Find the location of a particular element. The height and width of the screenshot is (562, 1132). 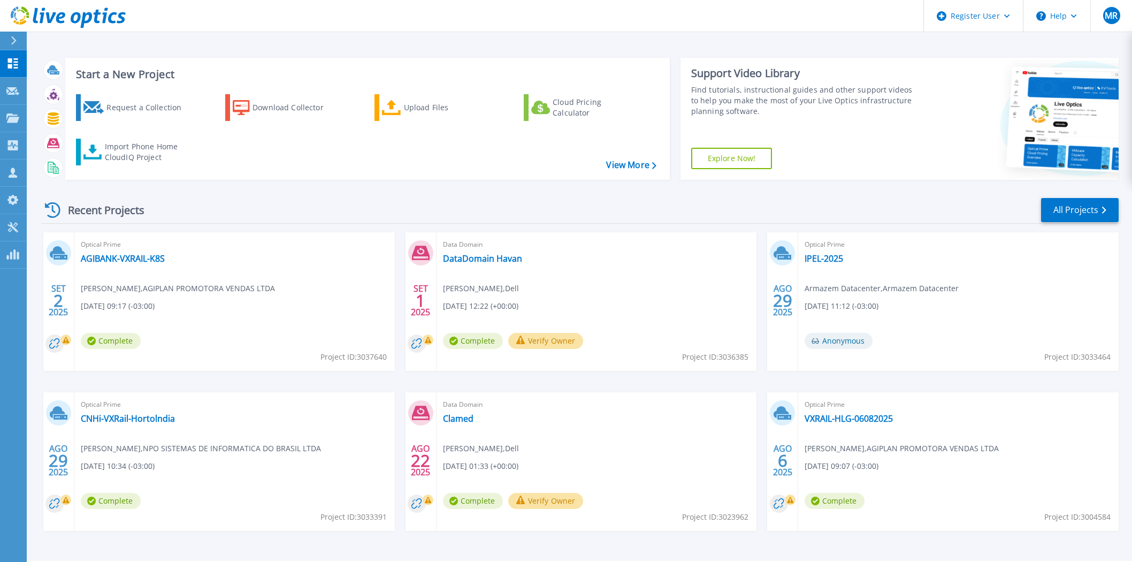

span: Project ID: 3033464 is located at coordinates (1077, 357).